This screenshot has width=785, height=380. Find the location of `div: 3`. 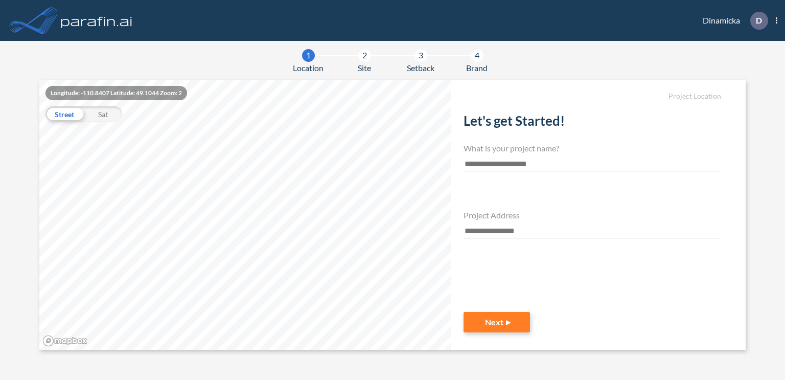

div: 3 is located at coordinates (421, 55).